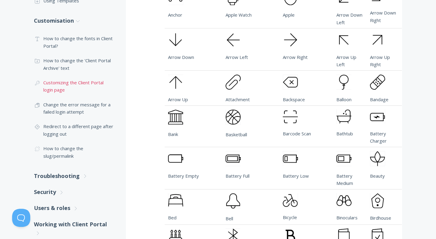  I want to click on td: Basketball, so click(251, 126).